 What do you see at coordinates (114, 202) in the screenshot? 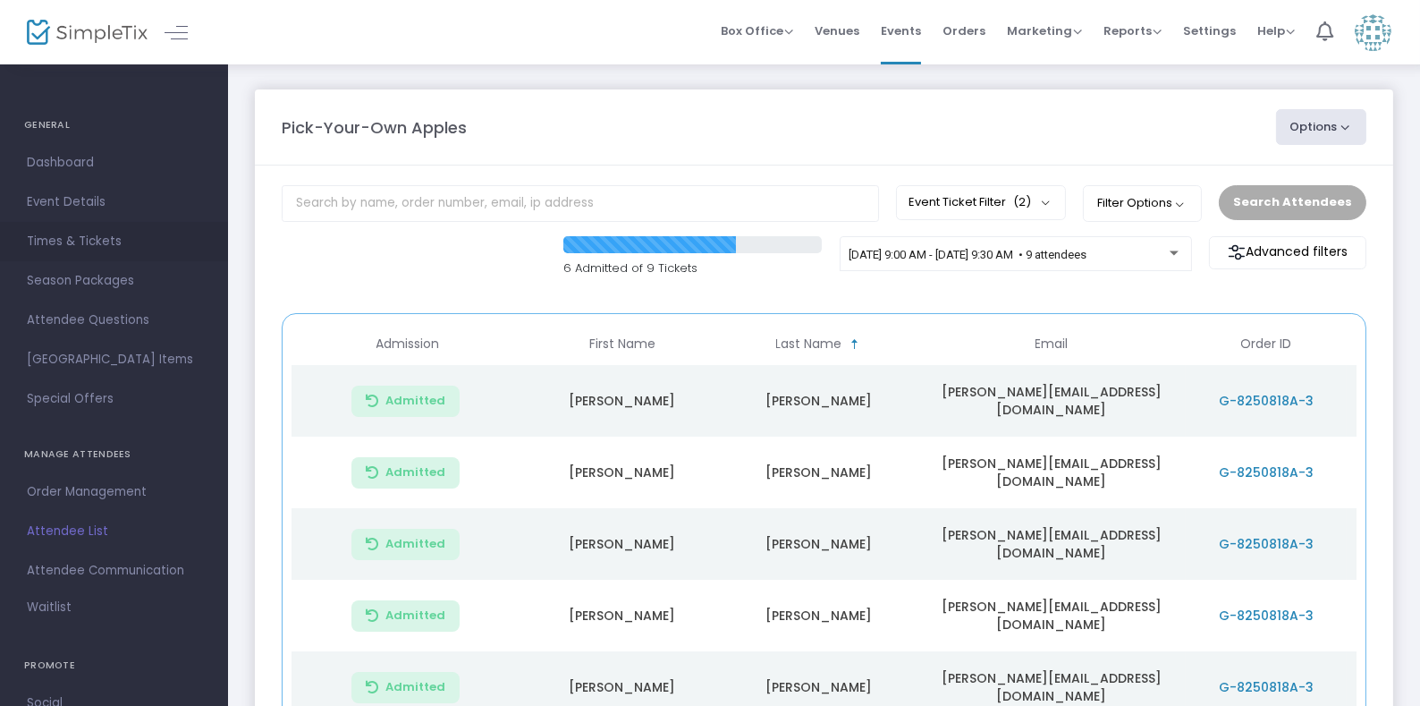
I see `span: Event Details` at bounding box center [114, 202].